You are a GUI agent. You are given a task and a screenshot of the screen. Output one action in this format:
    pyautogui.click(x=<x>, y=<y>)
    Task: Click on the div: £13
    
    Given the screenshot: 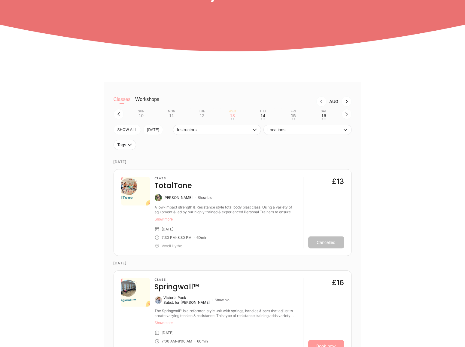 What is the action you would take?
    pyautogui.click(x=338, y=181)
    